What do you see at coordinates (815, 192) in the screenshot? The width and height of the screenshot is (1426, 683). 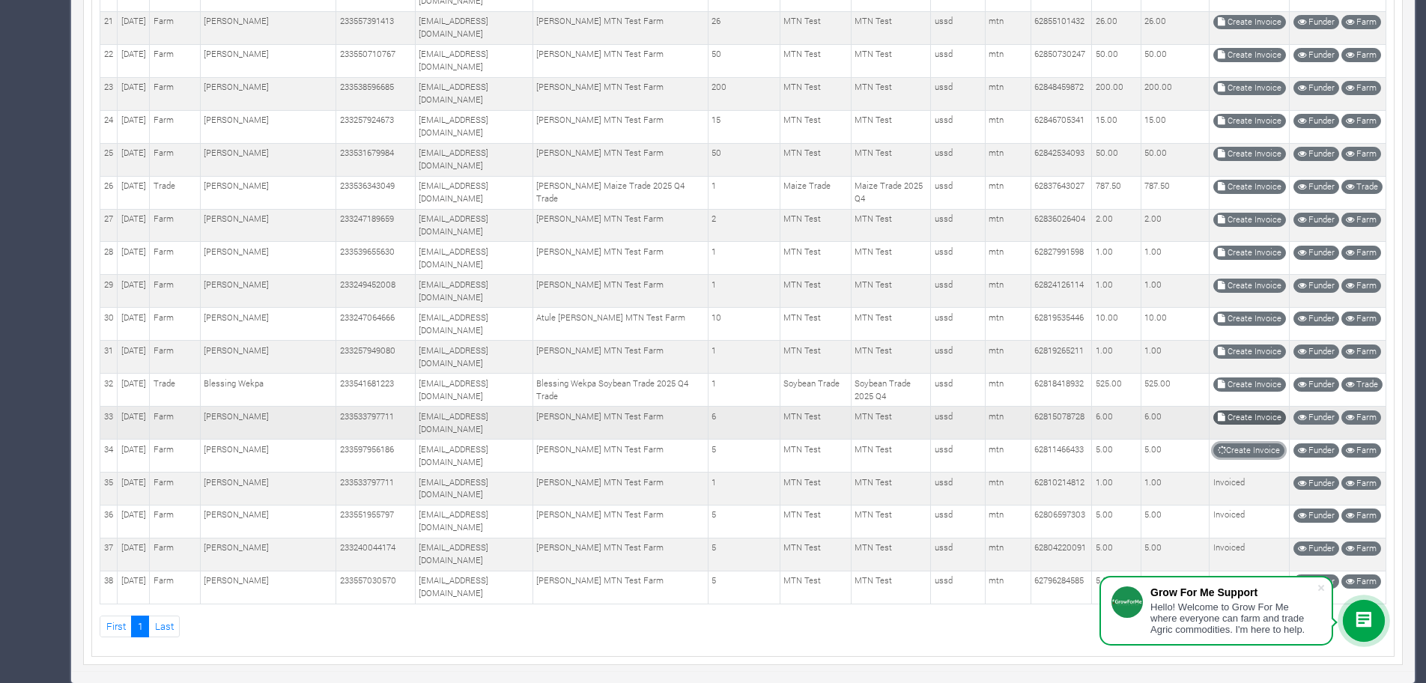 I see `td: Maize Trade` at bounding box center [815, 192].